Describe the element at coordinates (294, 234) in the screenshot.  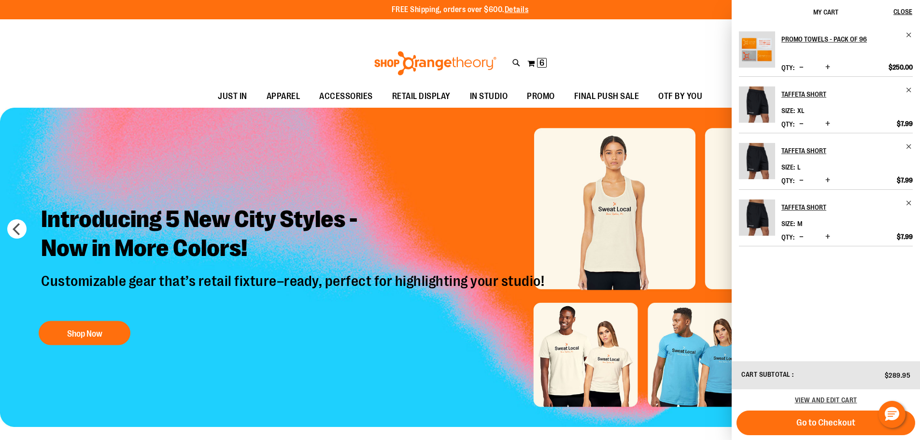
I see `h2: Introducing 5 New City Styles - Now in More Colors!` at that location.